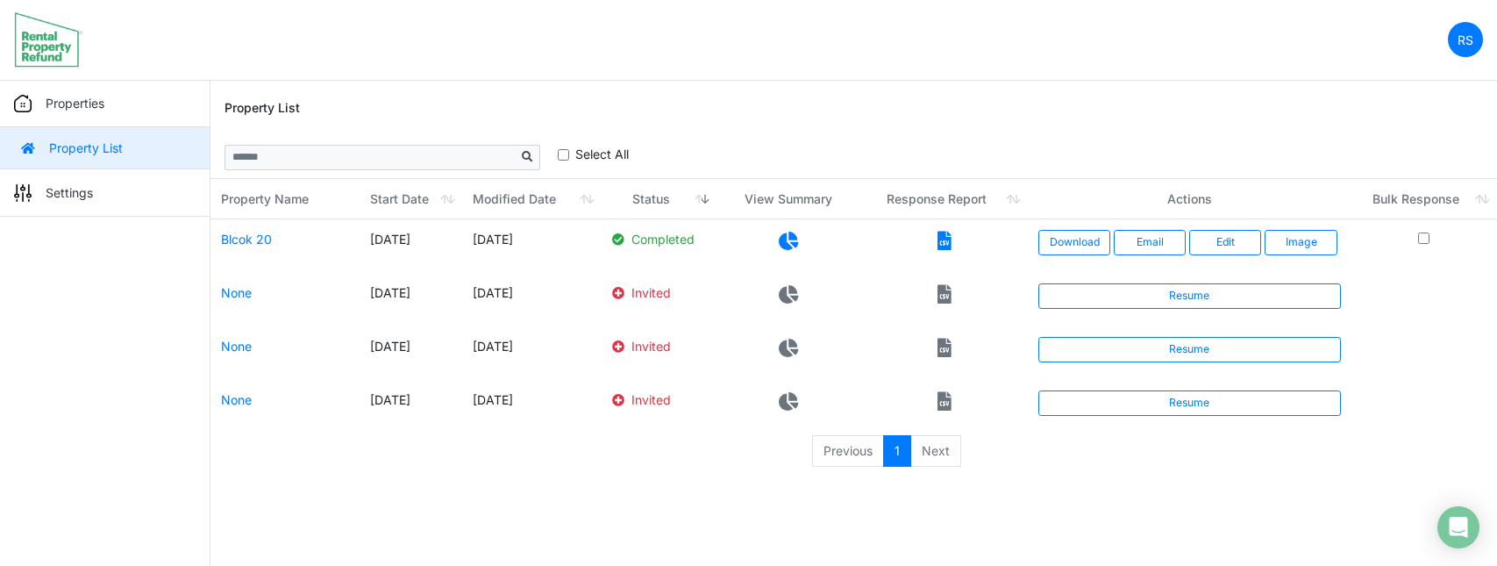 This screenshot has height=566, width=1497. What do you see at coordinates (1466, 39) in the screenshot?
I see `a: RS` at bounding box center [1466, 39].